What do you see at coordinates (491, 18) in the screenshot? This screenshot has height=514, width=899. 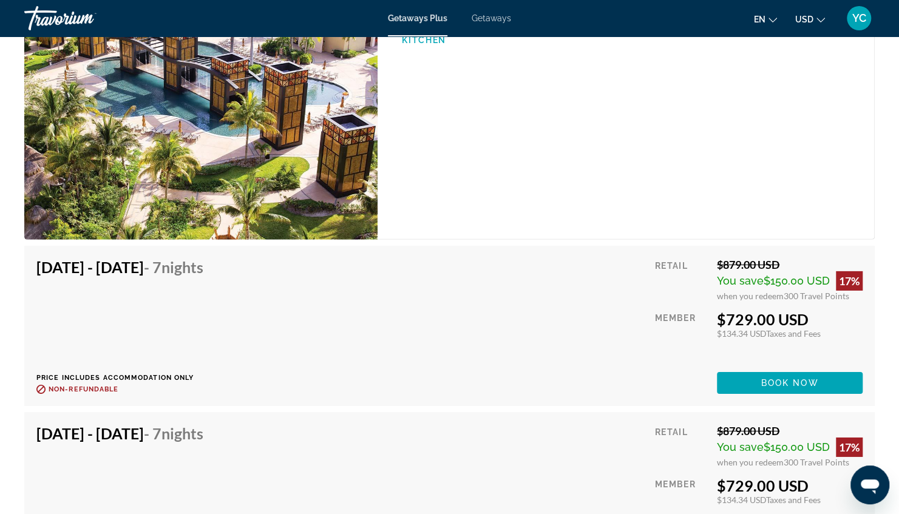 I see `span: Getaways` at bounding box center [491, 18].